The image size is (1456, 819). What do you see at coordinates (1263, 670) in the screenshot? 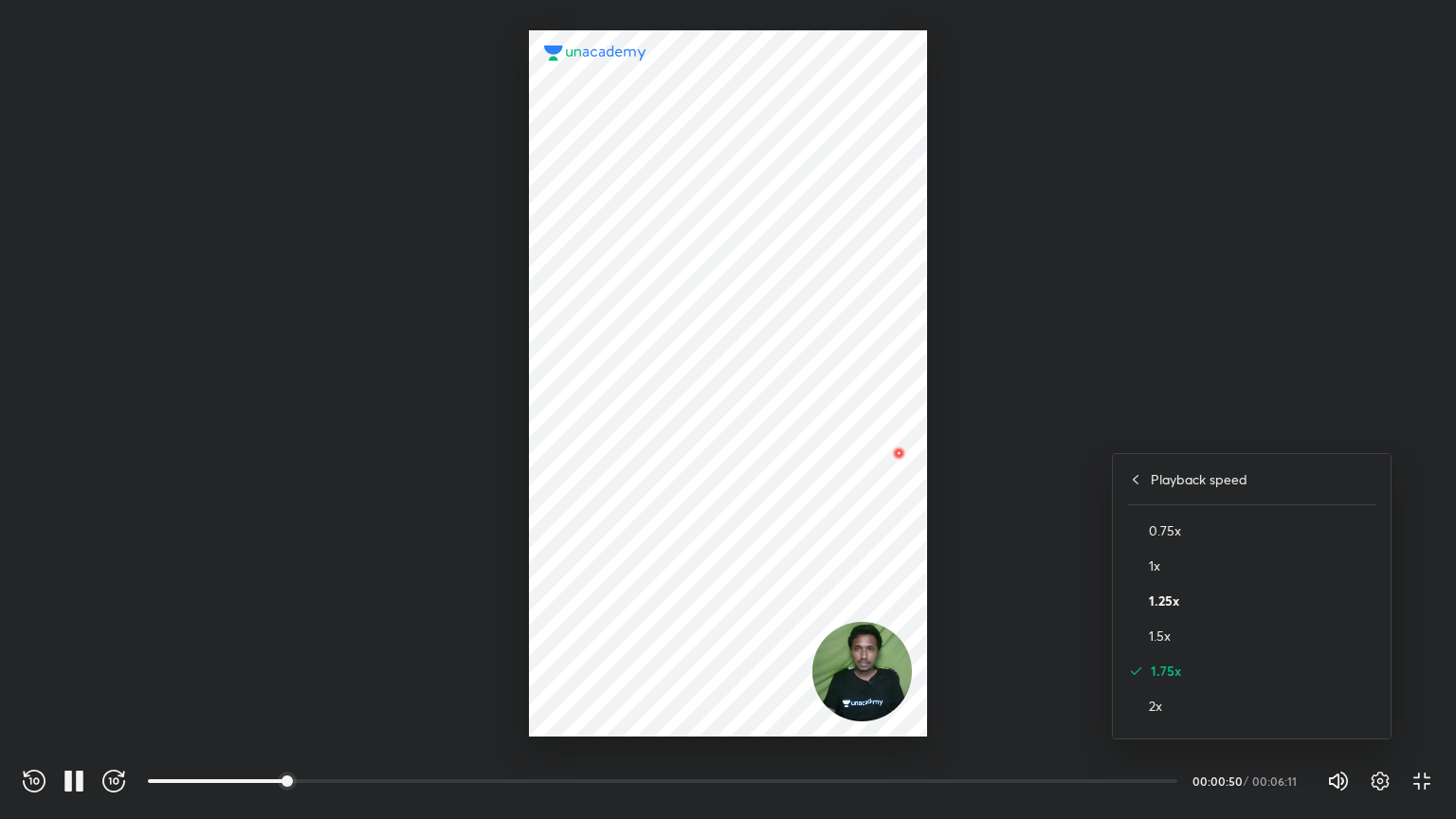
I see `h4: 1.75x` at bounding box center [1263, 670].